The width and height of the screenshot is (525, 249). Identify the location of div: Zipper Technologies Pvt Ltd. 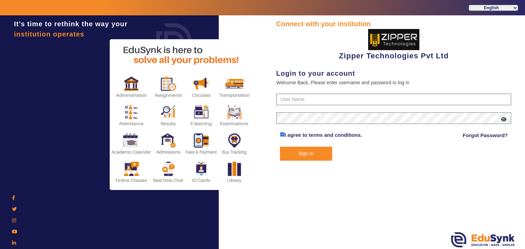
(394, 45).